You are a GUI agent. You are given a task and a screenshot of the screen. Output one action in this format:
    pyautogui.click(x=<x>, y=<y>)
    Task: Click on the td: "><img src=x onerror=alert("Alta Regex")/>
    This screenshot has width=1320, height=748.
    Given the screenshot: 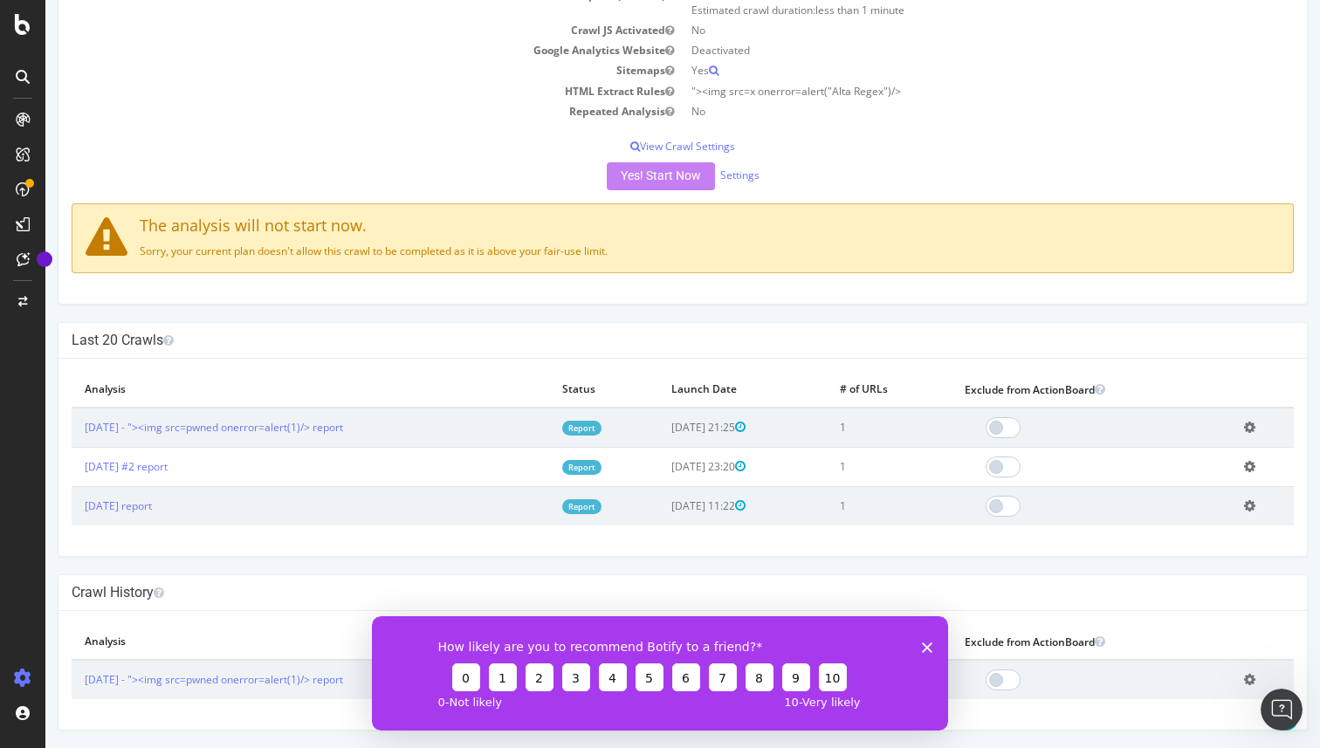 What is the action you would take?
    pyautogui.click(x=943, y=91)
    